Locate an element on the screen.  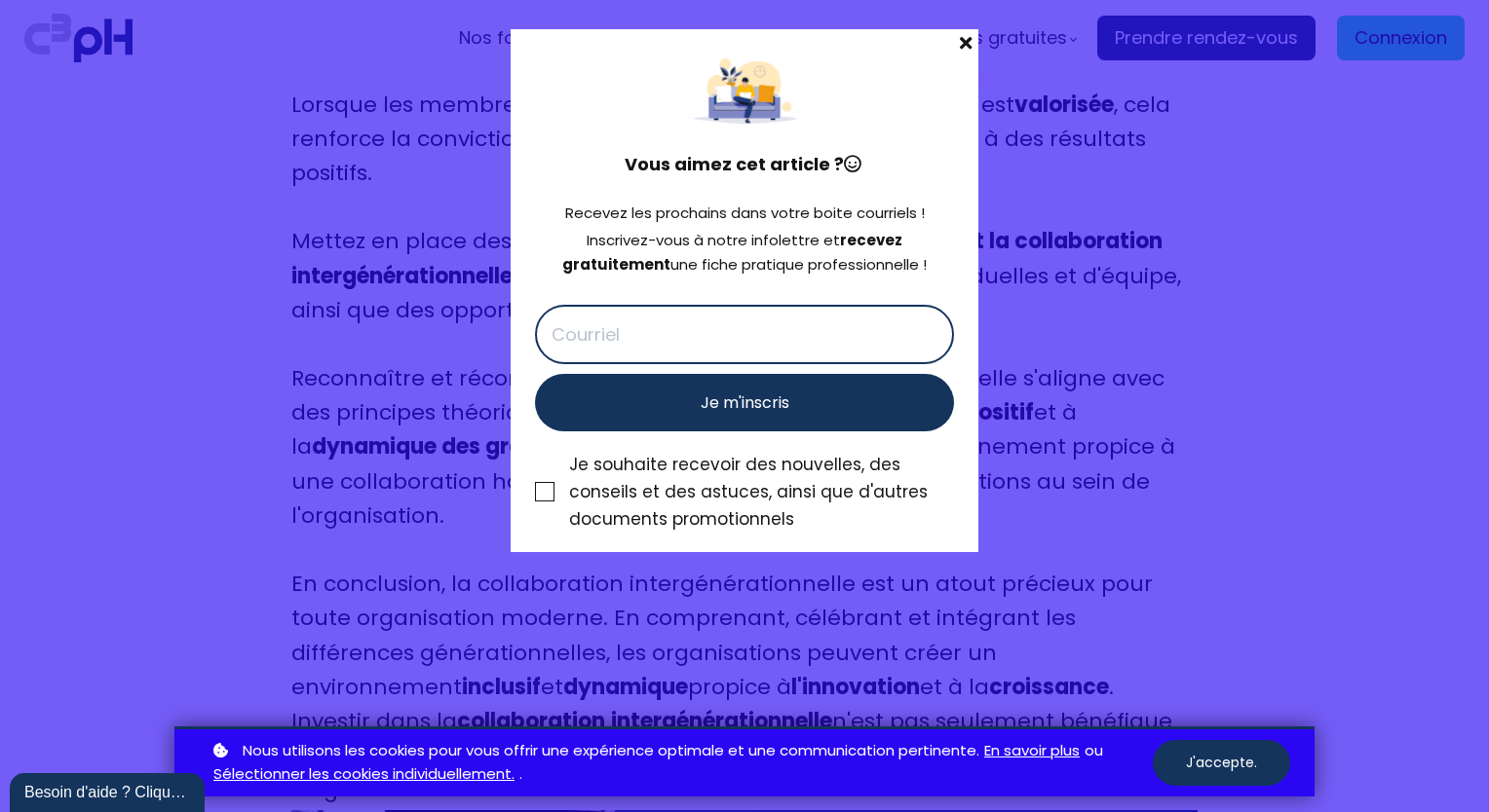
span: Nous utilisons les cookies pour vous offrir une expérience optimale et une communication pertinente. is located at coordinates (611, 751).